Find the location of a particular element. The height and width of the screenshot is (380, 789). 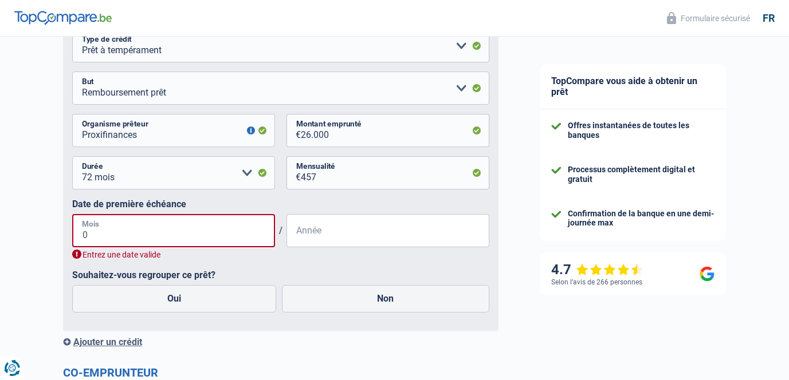

img: TopCompare Logo is located at coordinates (63, 18).